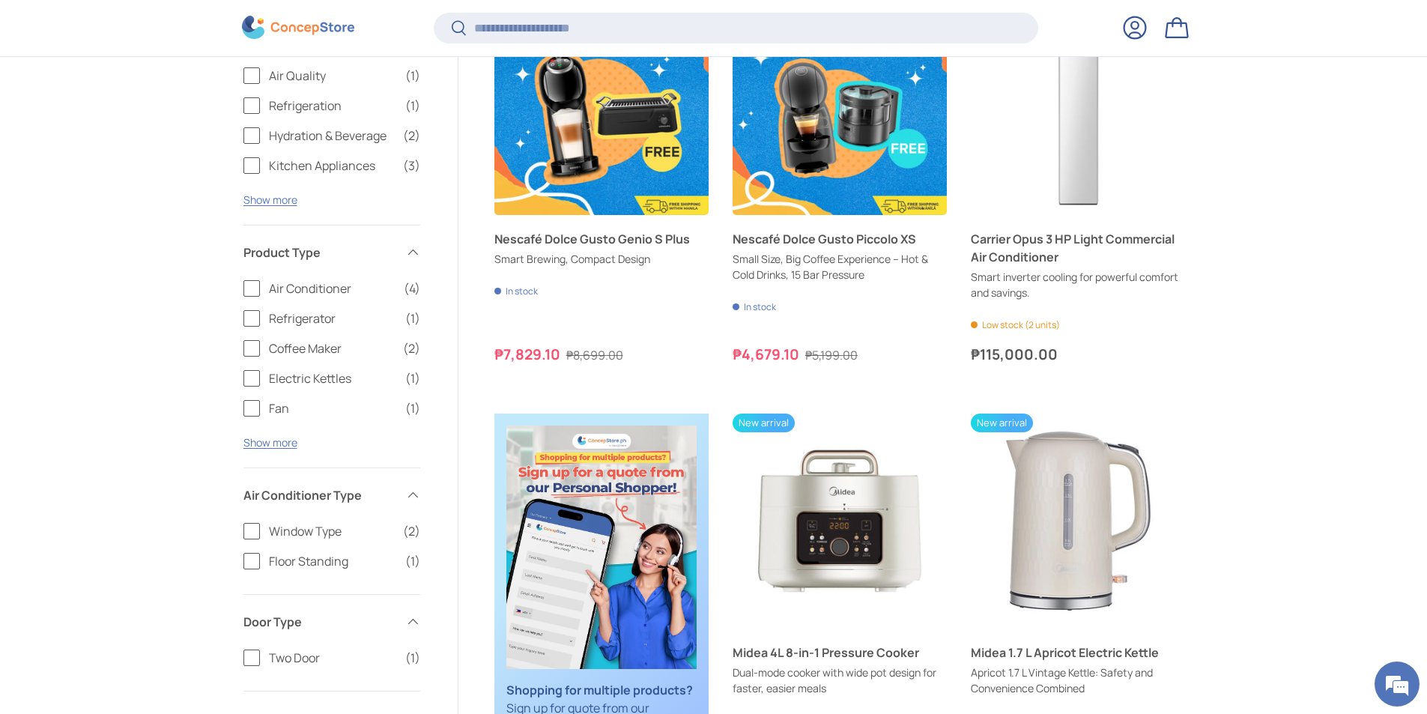 The image size is (1427, 714). Describe the element at coordinates (298, 28) in the screenshot. I see `a: ConcepStore` at that location.